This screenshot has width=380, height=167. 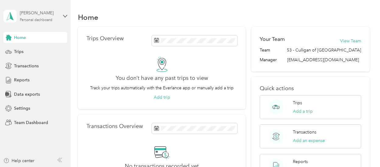 I want to click on span: Reports, so click(x=22, y=80).